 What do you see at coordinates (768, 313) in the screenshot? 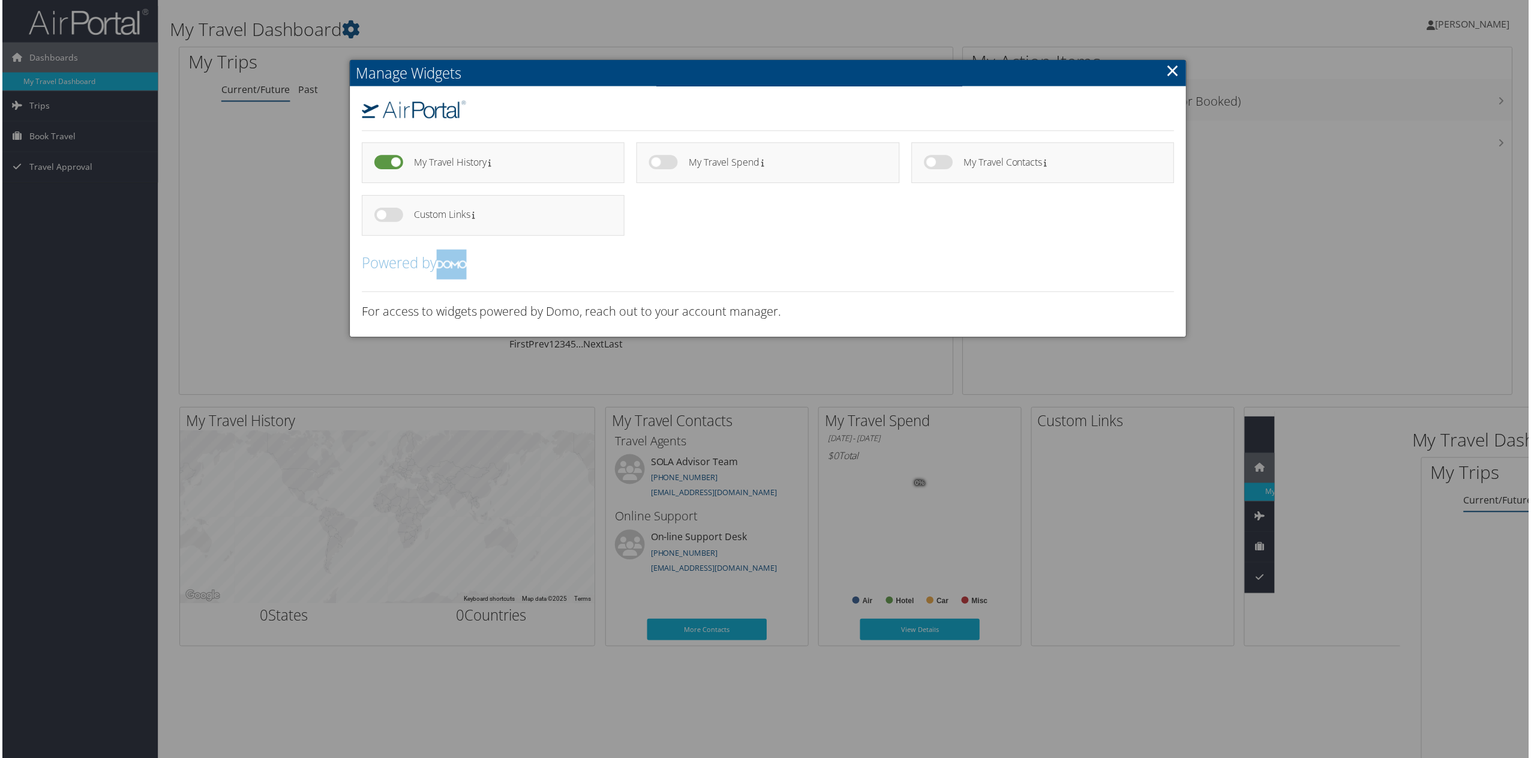
I see `h3: For access to widgets powered by Domo, reach out to your account manager.` at bounding box center [768, 313].